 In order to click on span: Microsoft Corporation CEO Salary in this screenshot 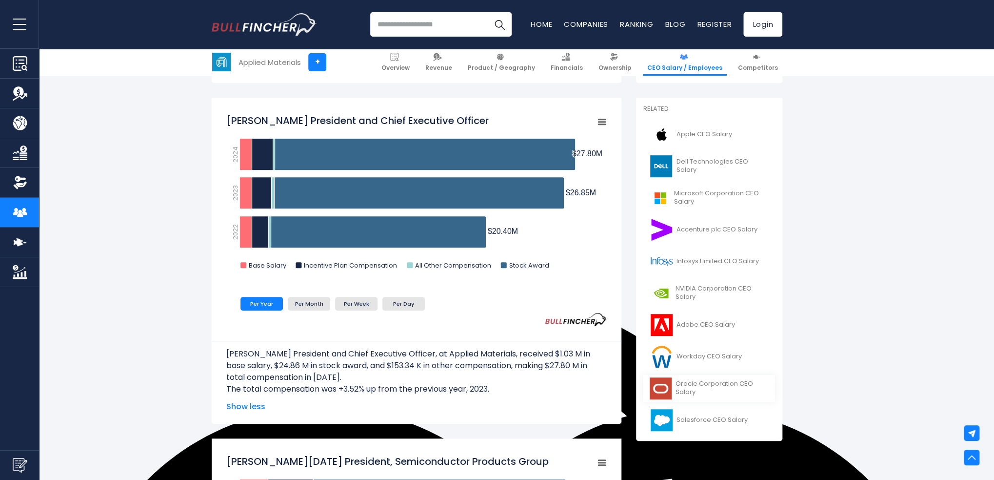, I will do `click(721, 198)`.